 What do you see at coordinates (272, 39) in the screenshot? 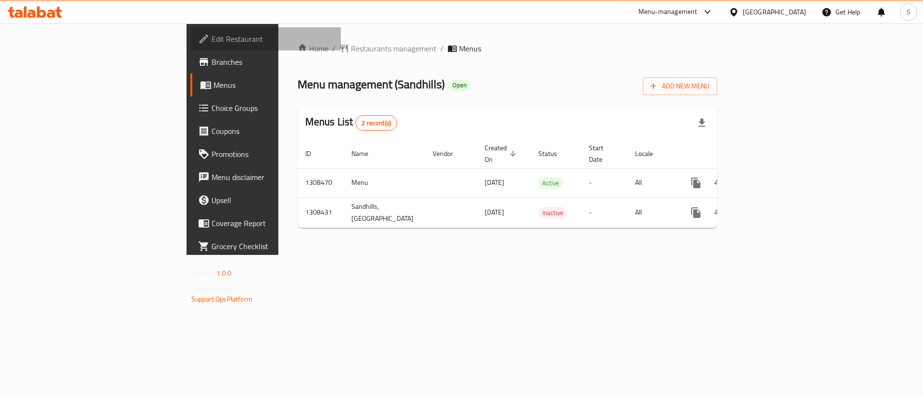
I see `span: Edit Restaurant` at bounding box center [272, 39].